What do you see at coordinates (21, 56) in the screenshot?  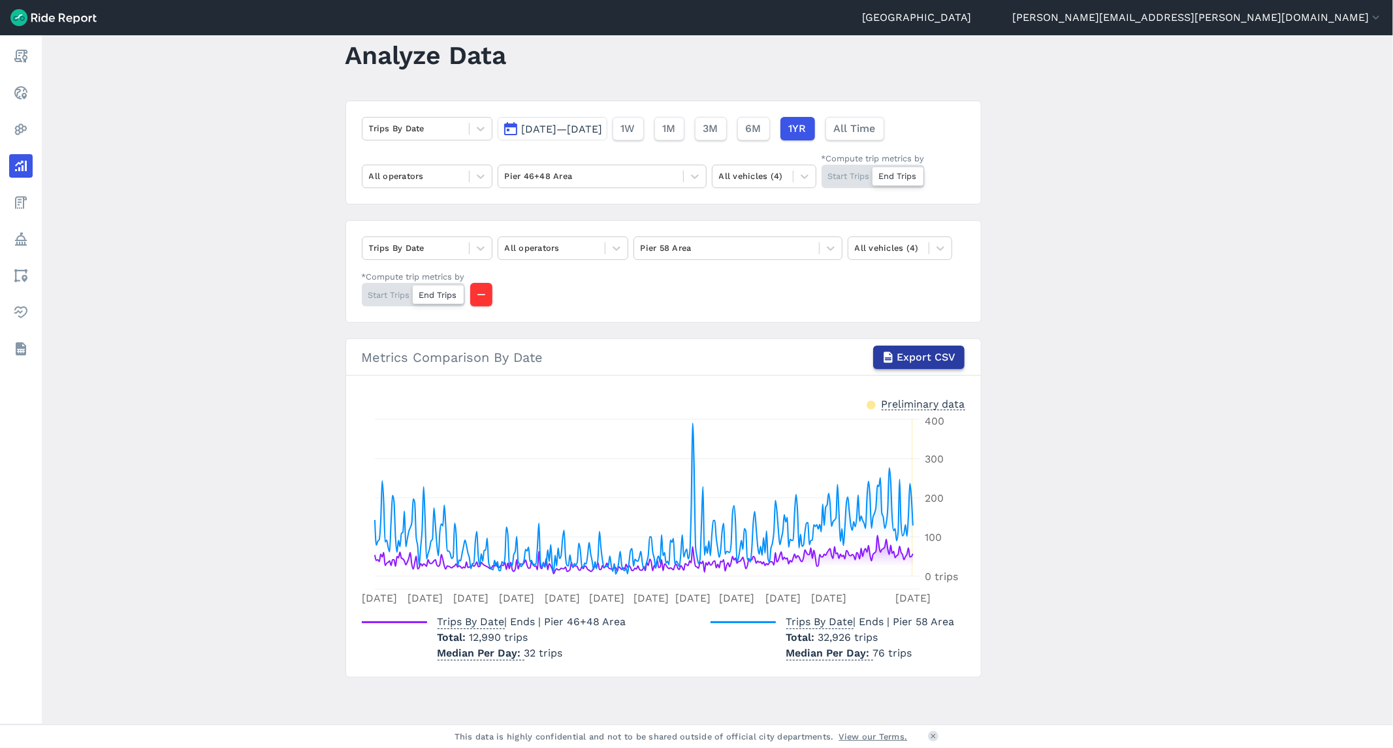 I see `a: Report` at bounding box center [21, 56].